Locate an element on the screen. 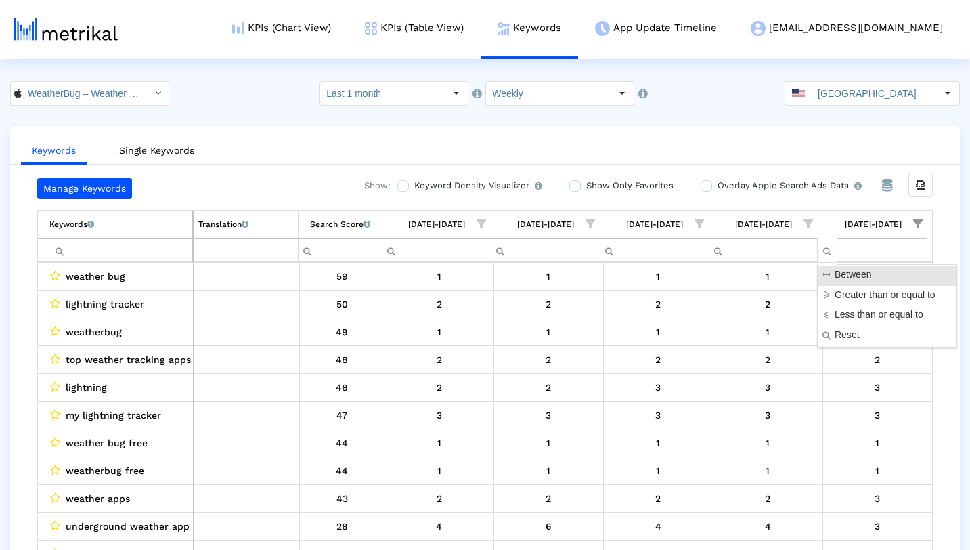  span: Between is located at coordinates (854, 275).